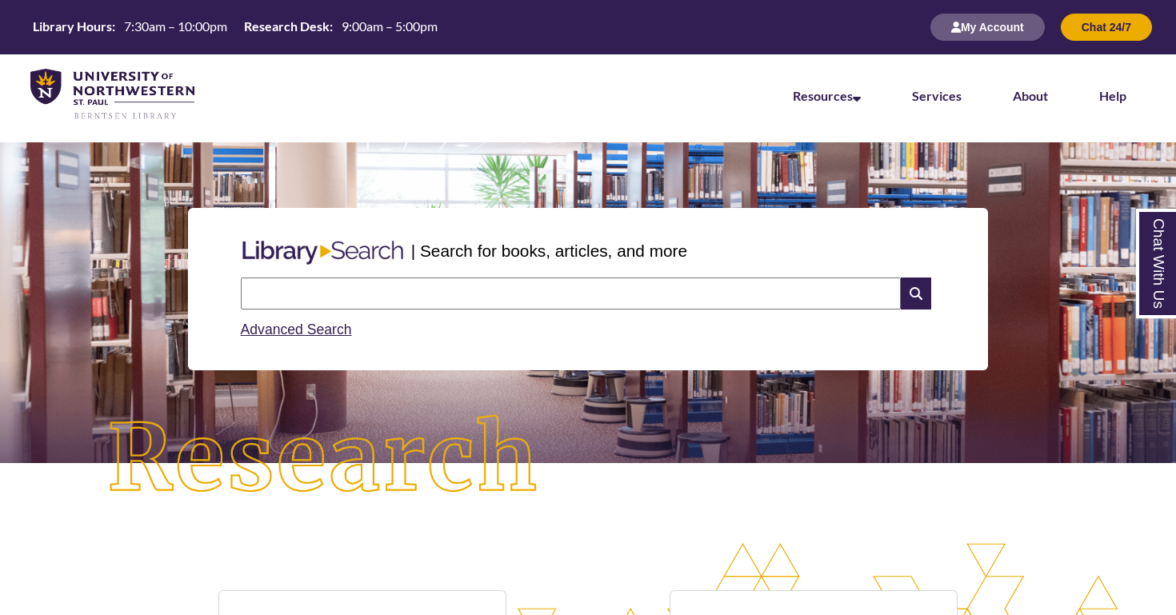  What do you see at coordinates (112, 94) in the screenshot?
I see `img: UNWSP Library Logo` at bounding box center [112, 94].